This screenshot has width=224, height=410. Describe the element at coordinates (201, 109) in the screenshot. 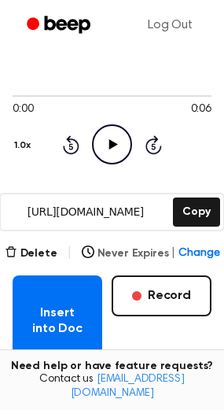

I see `span: 0:06` at that location.